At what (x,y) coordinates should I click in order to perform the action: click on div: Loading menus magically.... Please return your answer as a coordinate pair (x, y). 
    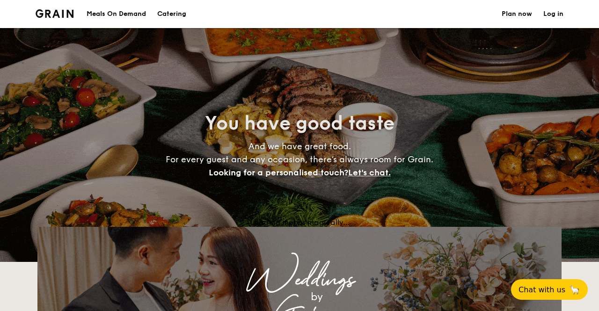
    Looking at the image, I should click on (299, 222).